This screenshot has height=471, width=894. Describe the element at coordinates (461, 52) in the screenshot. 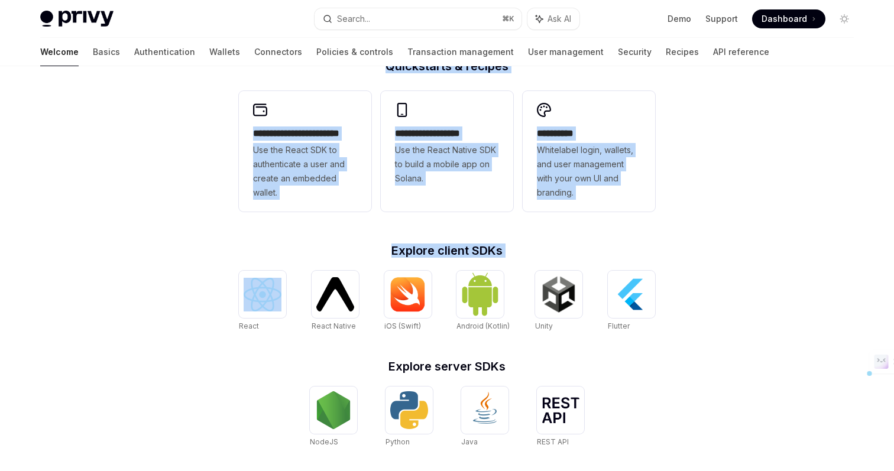

I see `a: Transaction management` at that location.